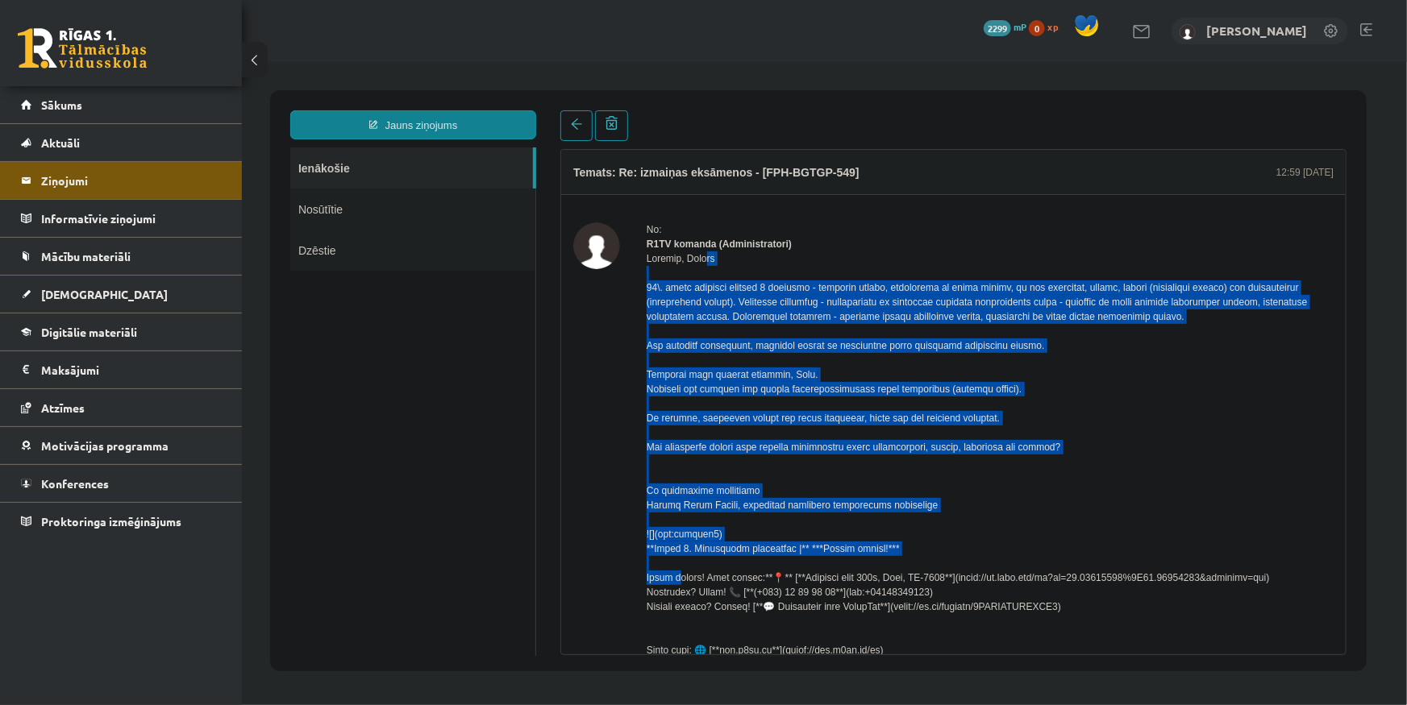 Image resolution: width=1407 pixels, height=705 pixels. I want to click on a: Motivācijas programma, so click(121, 446).